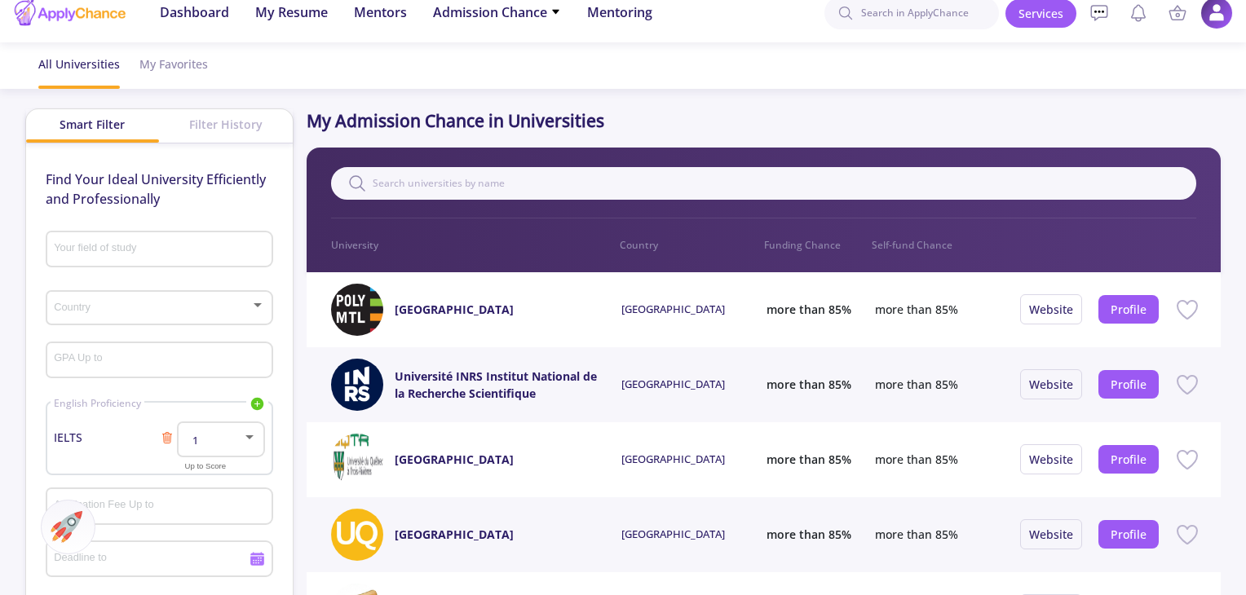  What do you see at coordinates (193, 440) in the screenshot?
I see `span: 1` at bounding box center [193, 440].